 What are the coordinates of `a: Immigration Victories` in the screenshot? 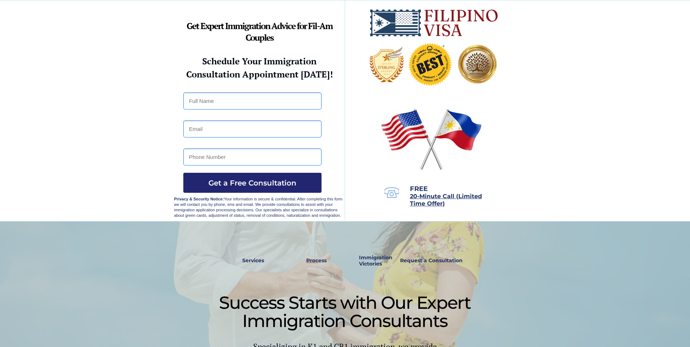 It's located at (368, 261).